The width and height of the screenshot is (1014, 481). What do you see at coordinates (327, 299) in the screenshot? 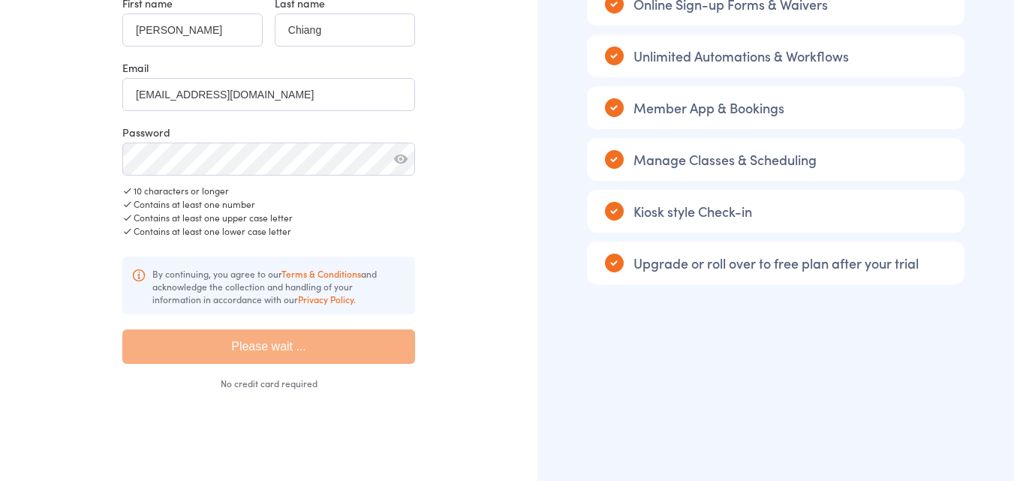
I see `a: Privacy Policy.` at bounding box center [327, 299].